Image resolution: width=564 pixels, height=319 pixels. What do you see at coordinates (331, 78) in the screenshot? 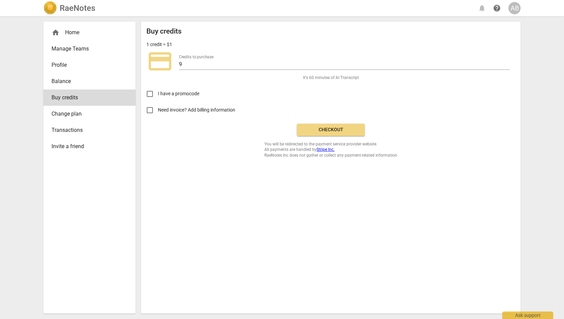
I see `span: It's 60 minutes of AI Transcript` at bounding box center [331, 78].